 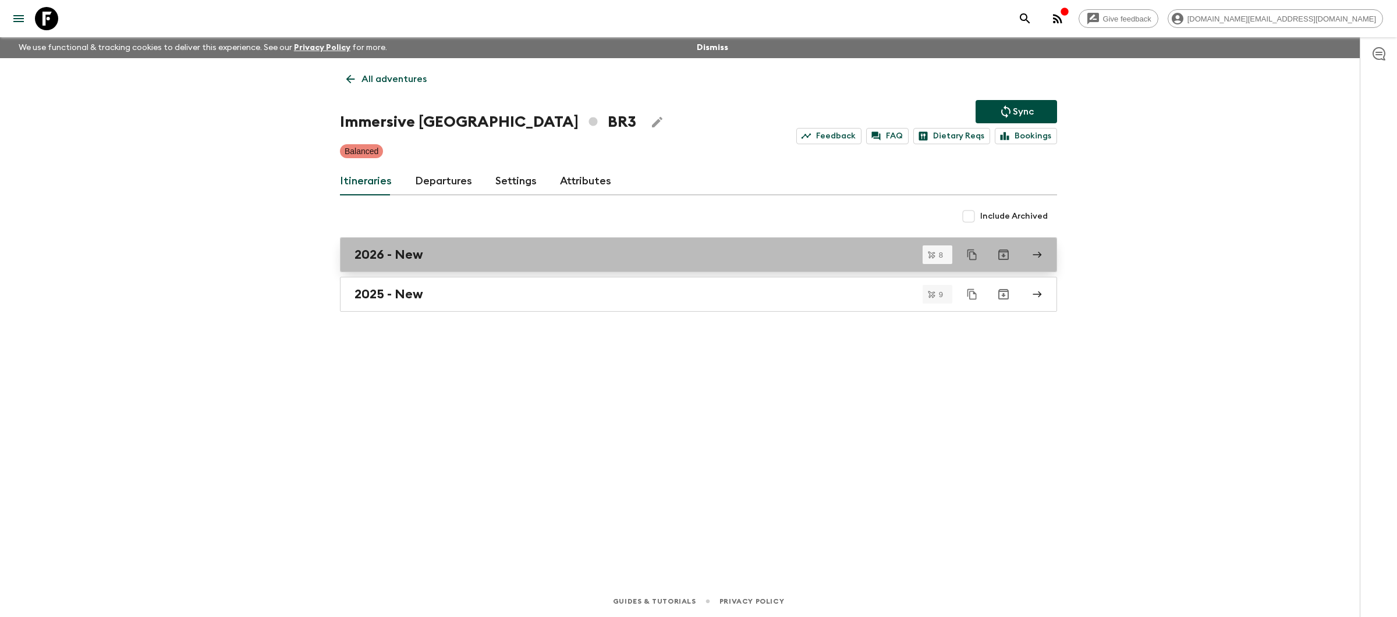 I want to click on a: Departures, so click(x=443, y=182).